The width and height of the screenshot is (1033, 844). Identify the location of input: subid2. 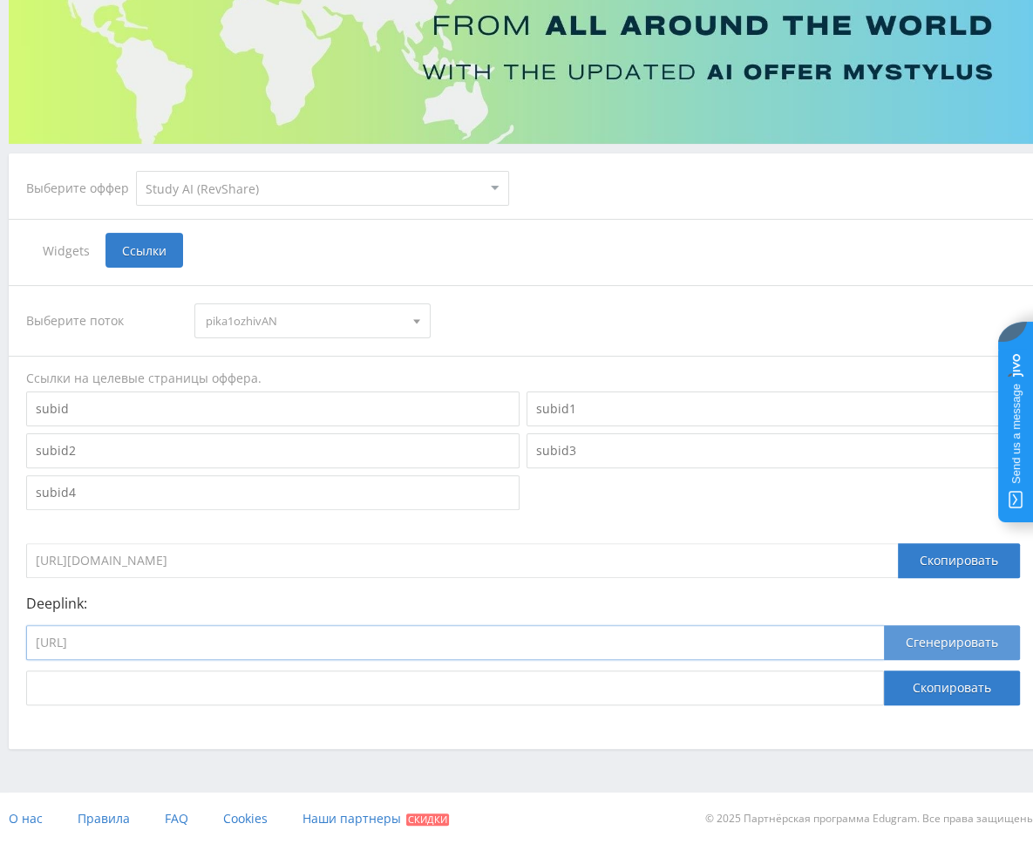
(273, 451).